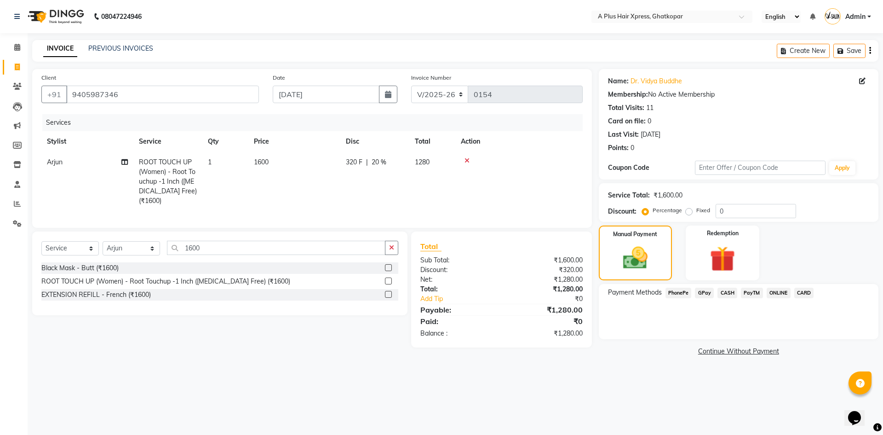  What do you see at coordinates (162, 94) in the screenshot?
I see `input: Search by Name/Mobile/Email/Code` at bounding box center [162, 94].